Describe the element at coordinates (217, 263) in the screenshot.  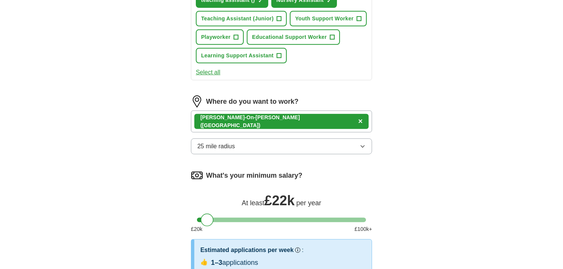
I see `span: 1–3` at that location.